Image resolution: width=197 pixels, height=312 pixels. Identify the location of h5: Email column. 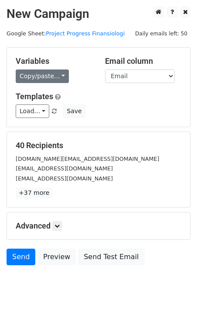
(143, 61).